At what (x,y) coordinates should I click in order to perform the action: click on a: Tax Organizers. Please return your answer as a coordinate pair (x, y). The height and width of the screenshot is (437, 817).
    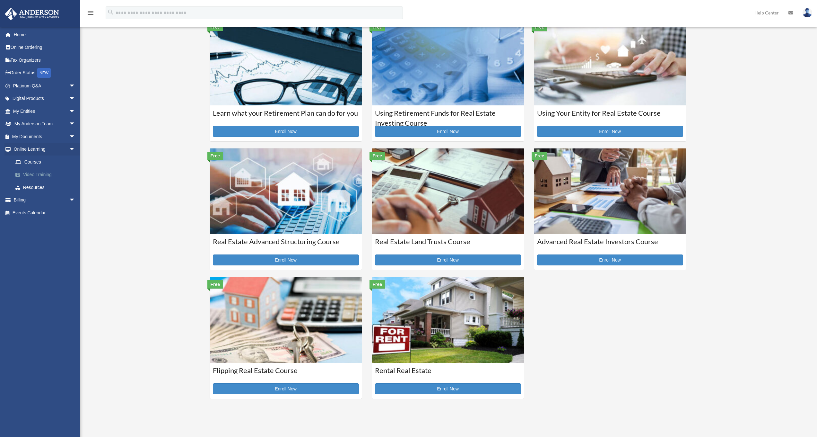
    Looking at the image, I should click on (45, 60).